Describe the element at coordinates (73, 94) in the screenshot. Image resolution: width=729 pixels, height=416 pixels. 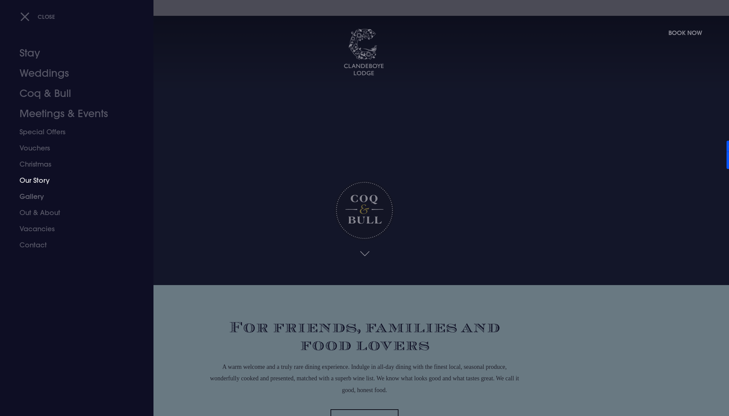
I see `a: Coq & Bull` at that location.